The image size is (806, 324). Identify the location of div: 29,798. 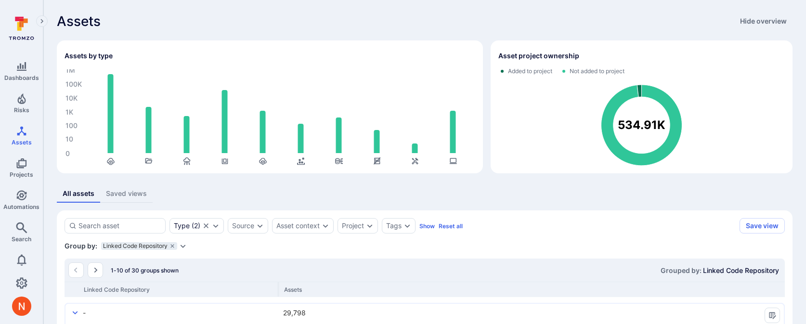
(307, 312).